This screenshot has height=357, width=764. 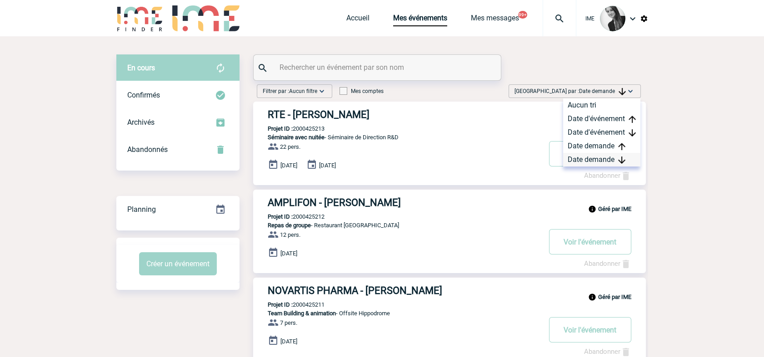 What do you see at coordinates (147, 149) in the screenshot?
I see `span: Abandonnés` at bounding box center [147, 149].